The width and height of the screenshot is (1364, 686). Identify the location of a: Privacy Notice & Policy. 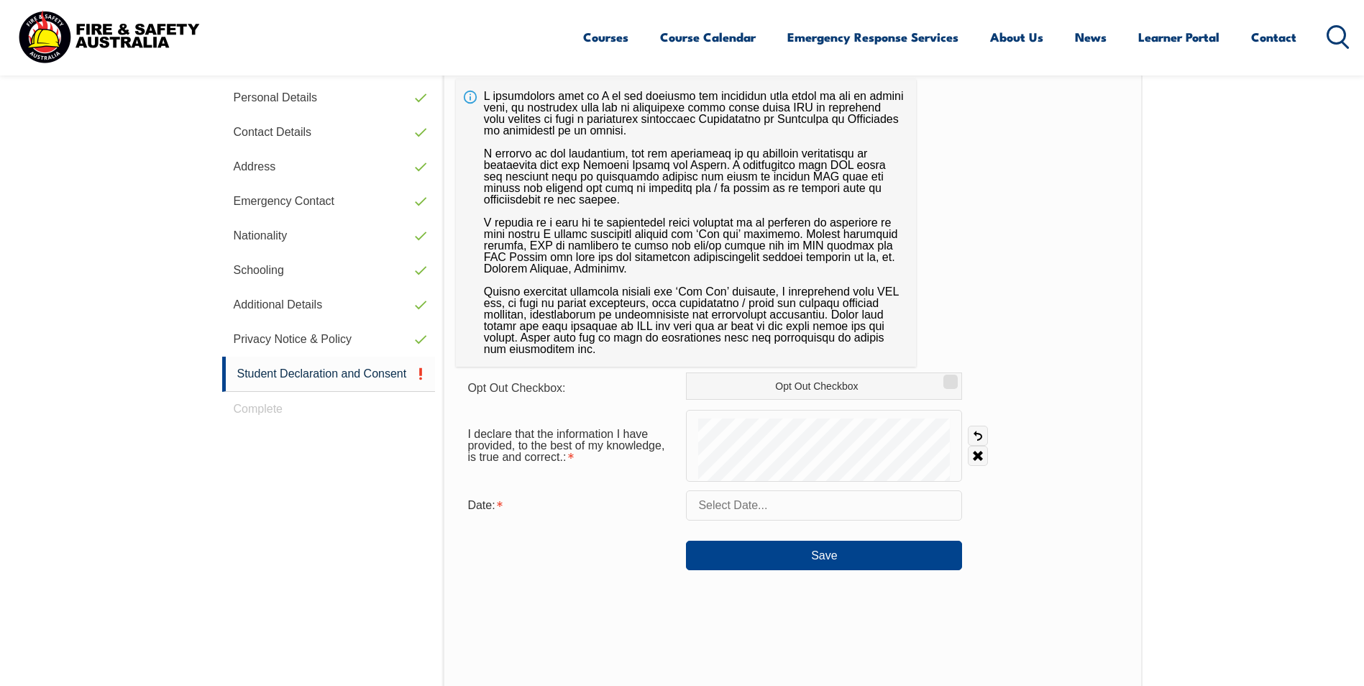
(329, 339).